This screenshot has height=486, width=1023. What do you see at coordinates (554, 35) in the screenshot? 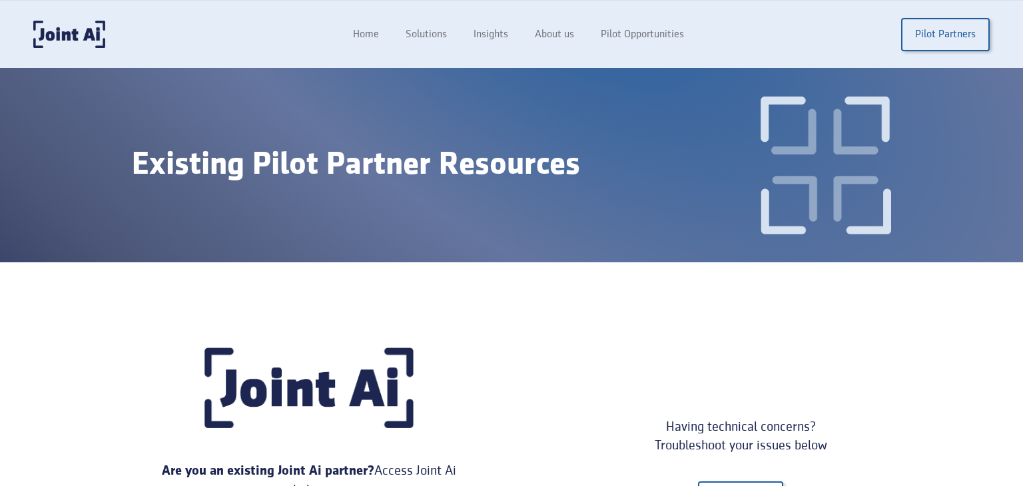
I see `a: About us` at bounding box center [554, 35].